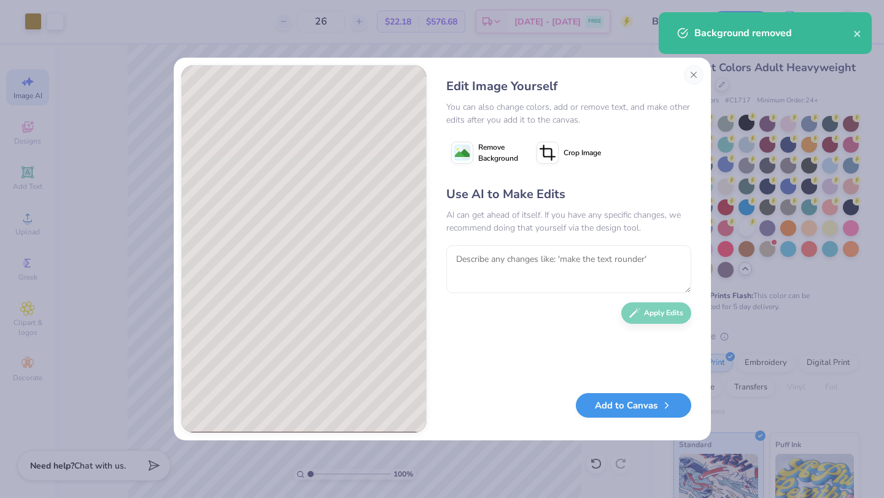  I want to click on button: Remove Background, so click(484, 153).